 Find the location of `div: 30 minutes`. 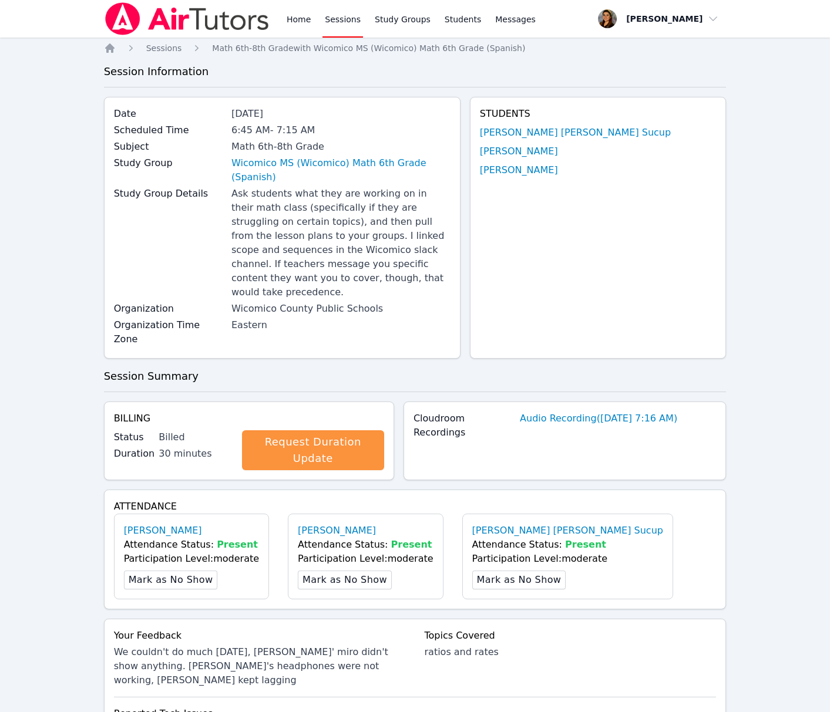

div: 30 minutes is located at coordinates (195, 454).